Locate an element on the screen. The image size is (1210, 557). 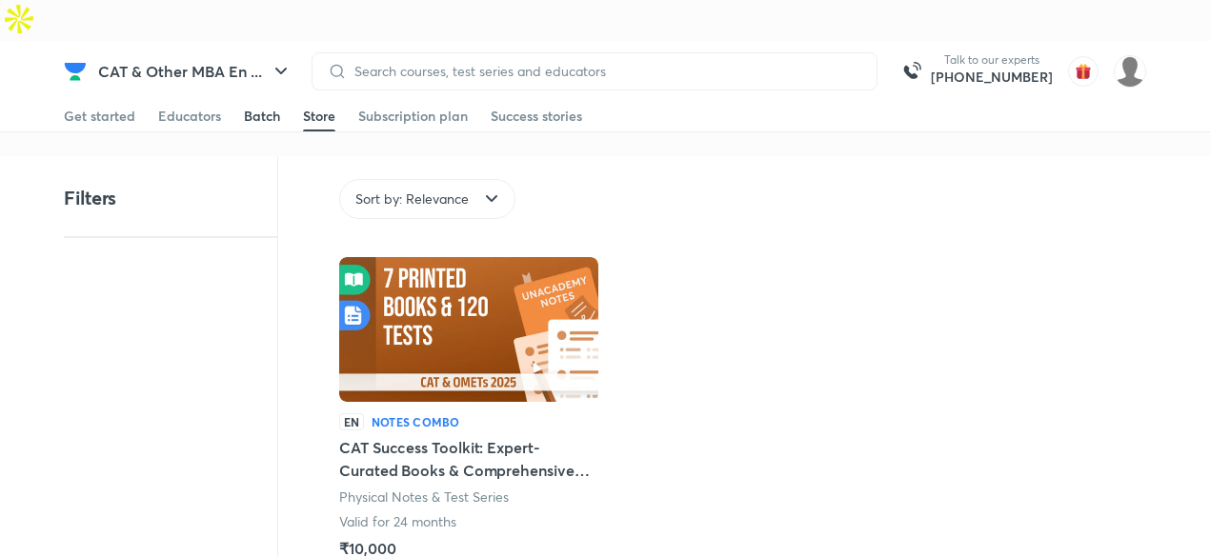
div: Subscription plan is located at coordinates (412, 116).